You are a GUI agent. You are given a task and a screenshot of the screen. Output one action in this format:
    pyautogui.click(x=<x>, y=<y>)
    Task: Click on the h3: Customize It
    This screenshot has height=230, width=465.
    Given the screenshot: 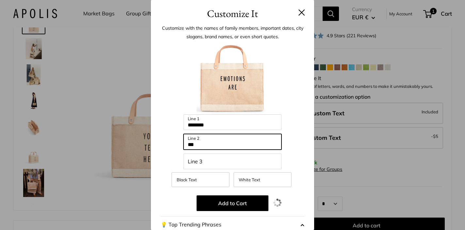 What is the action you would take?
    pyautogui.click(x=233, y=13)
    